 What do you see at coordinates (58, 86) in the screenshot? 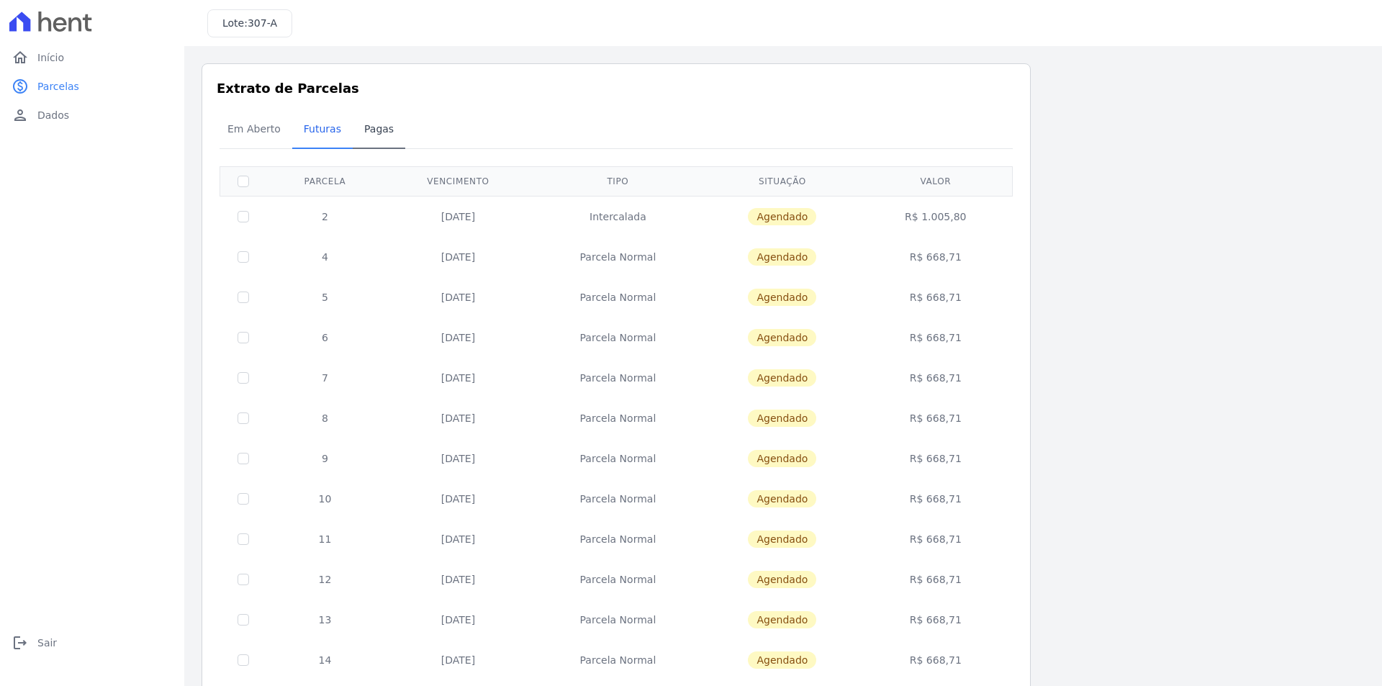
I see `span: Parcelas` at bounding box center [58, 86].